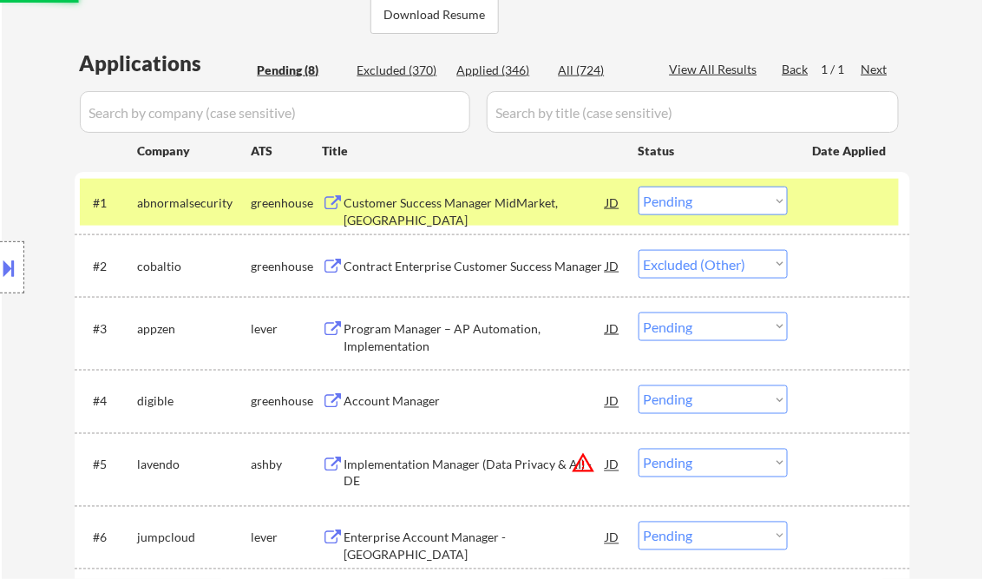 The image size is (983, 579). I want to click on div: Applied (346), so click(501, 70).